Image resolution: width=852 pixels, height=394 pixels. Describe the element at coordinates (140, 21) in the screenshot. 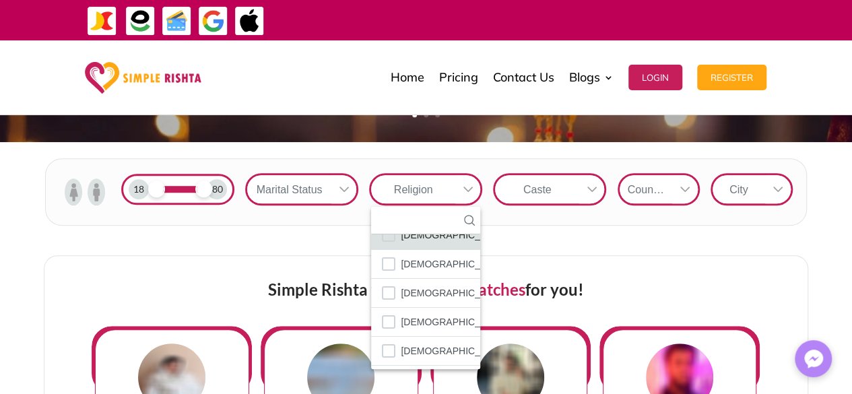

I see `img: EasyPaisa-icon` at that location.